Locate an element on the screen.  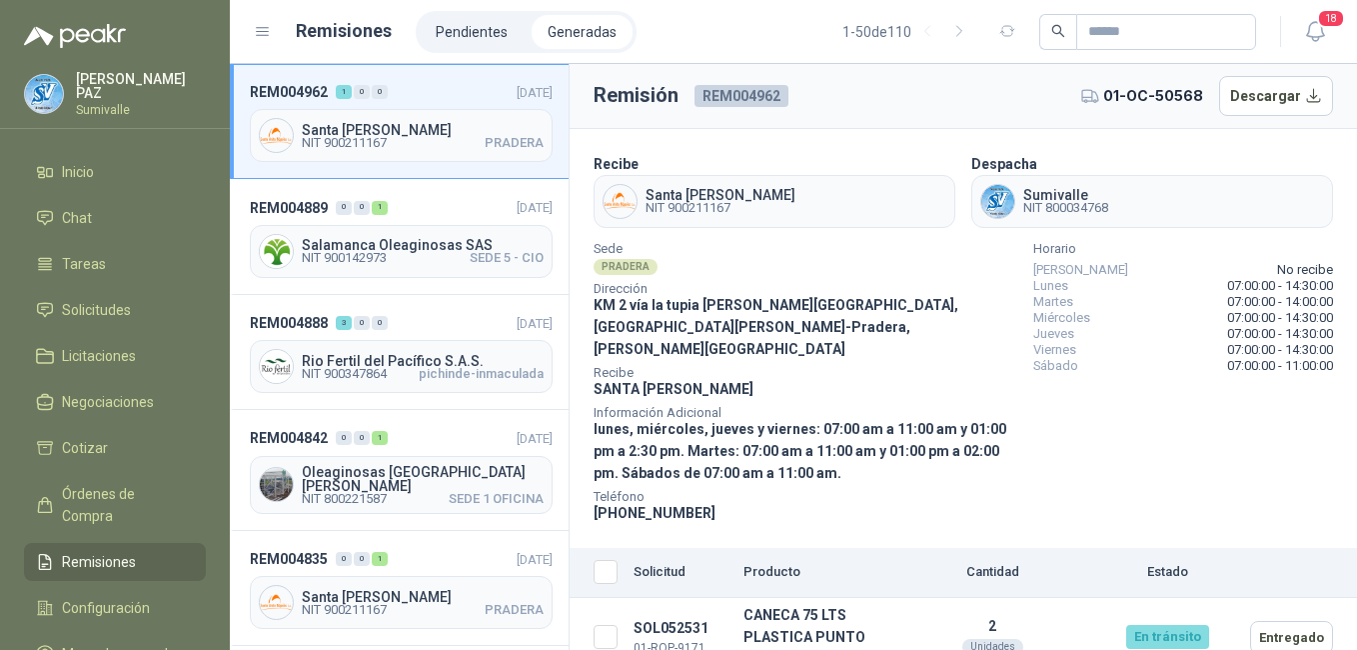
div: 3 is located at coordinates (344, 323).